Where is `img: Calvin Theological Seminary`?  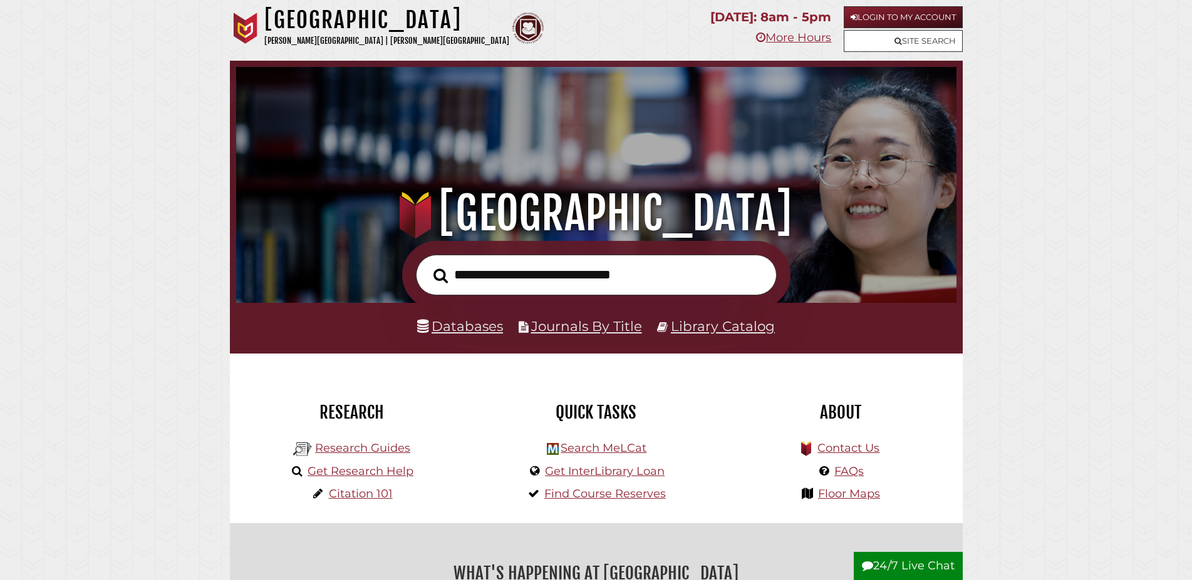 img: Calvin Theological Seminary is located at coordinates (528, 28).